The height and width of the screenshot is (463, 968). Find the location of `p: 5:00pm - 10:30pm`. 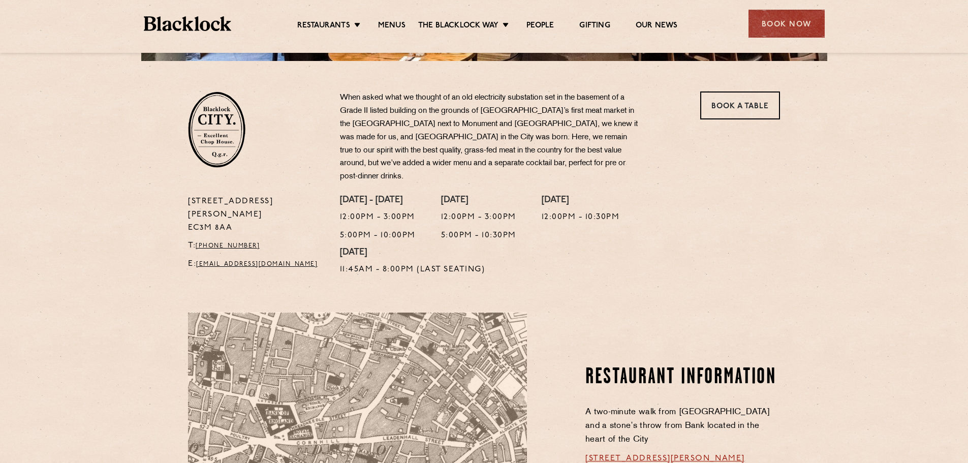

p: 5:00pm - 10:30pm is located at coordinates (479, 236).